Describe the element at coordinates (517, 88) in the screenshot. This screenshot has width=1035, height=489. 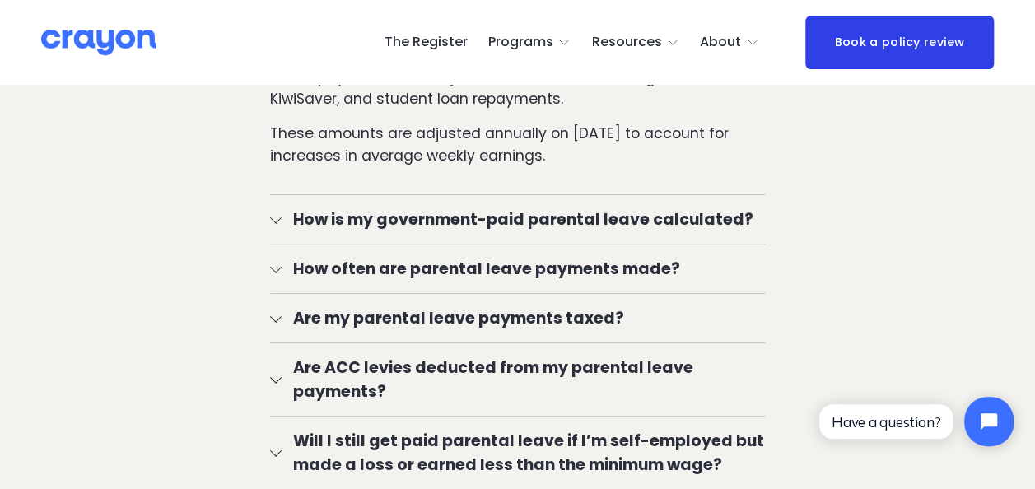
I see `p: These payments are subject to deductions, including income tax, KiwiSaver, and student loan repay...` at that location.